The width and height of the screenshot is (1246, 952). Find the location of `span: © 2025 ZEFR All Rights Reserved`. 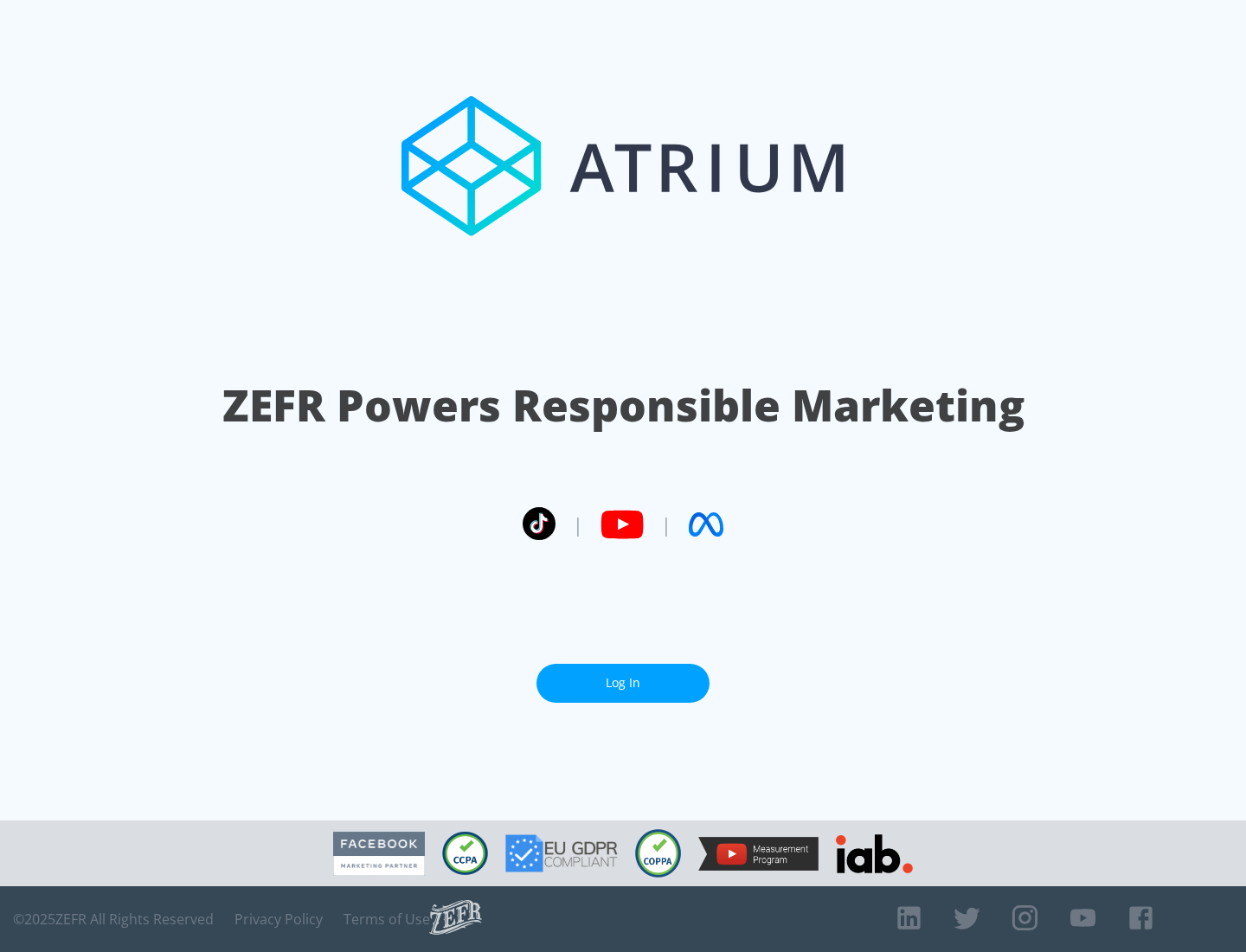

span: © 2025 ZEFR All Rights Reserved is located at coordinates (114, 919).